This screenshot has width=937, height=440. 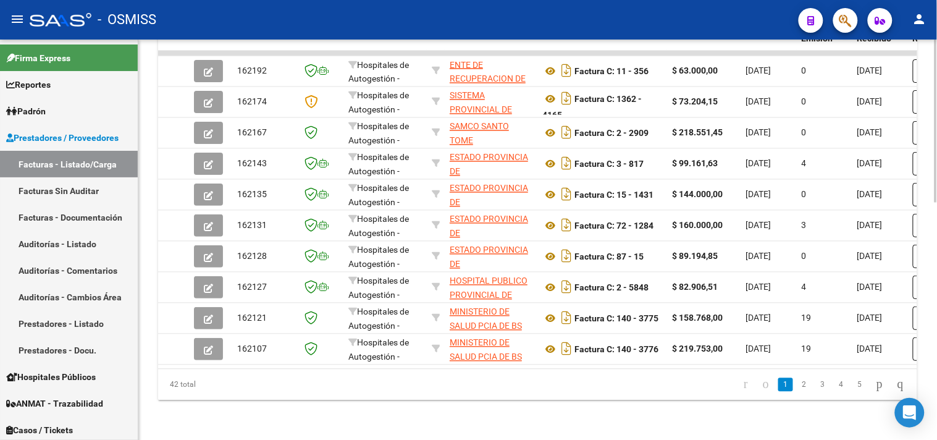 What do you see at coordinates (127, 20) in the screenshot?
I see `span: - OSMISS` at bounding box center [127, 20].